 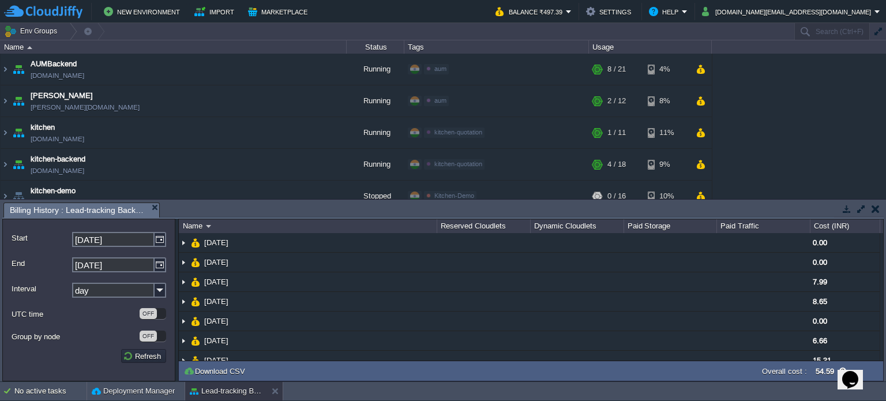 What do you see at coordinates (650, 47) in the screenshot?
I see `div: Usage` at bounding box center [650, 47].